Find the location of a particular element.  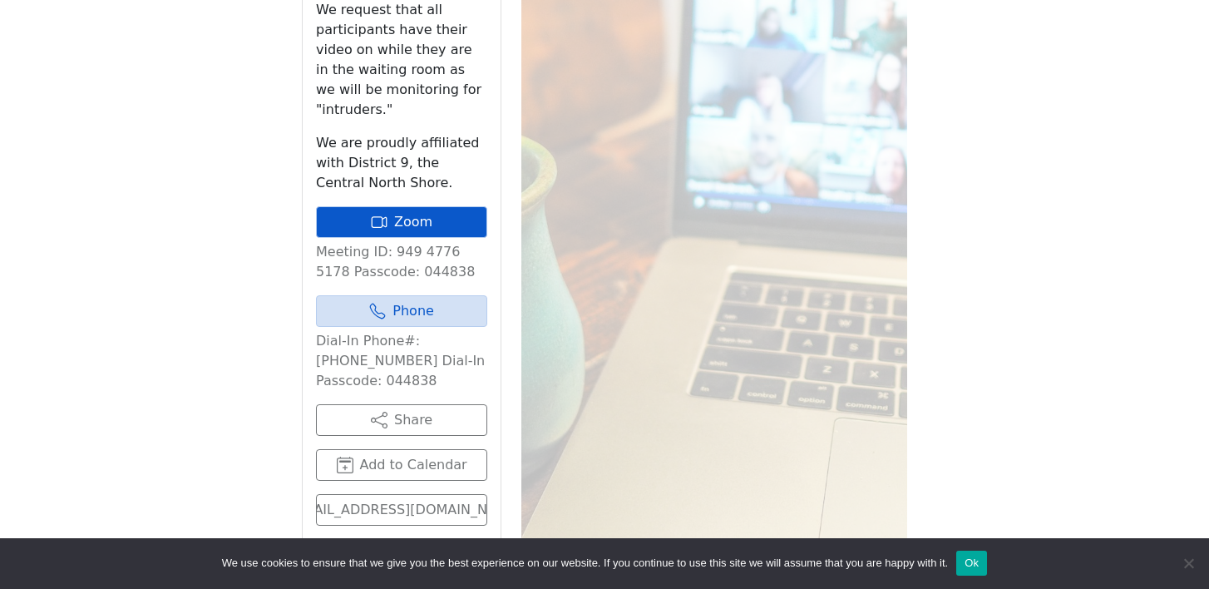

span: No is located at coordinates (1189, 563).